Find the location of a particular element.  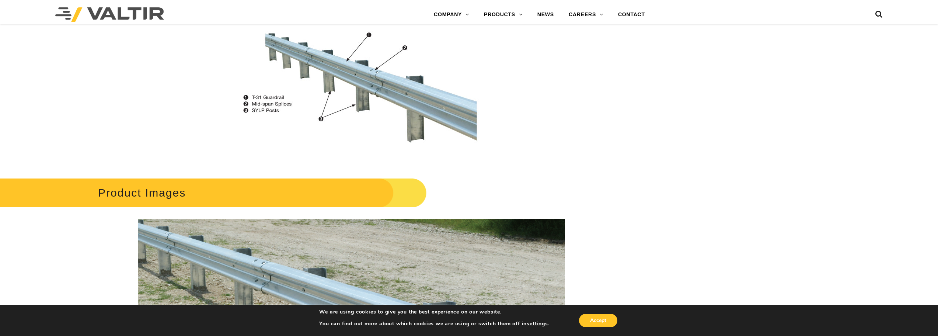

button: settings is located at coordinates (537, 323).